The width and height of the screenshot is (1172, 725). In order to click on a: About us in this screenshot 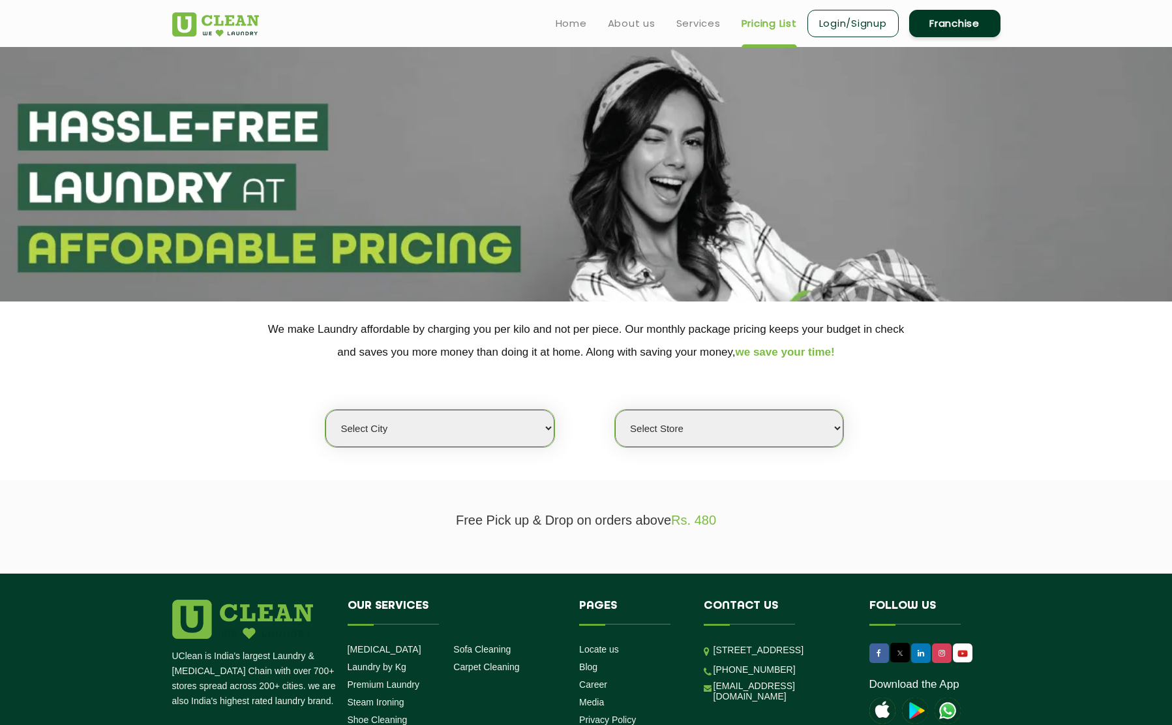, I will do `click(631, 23)`.